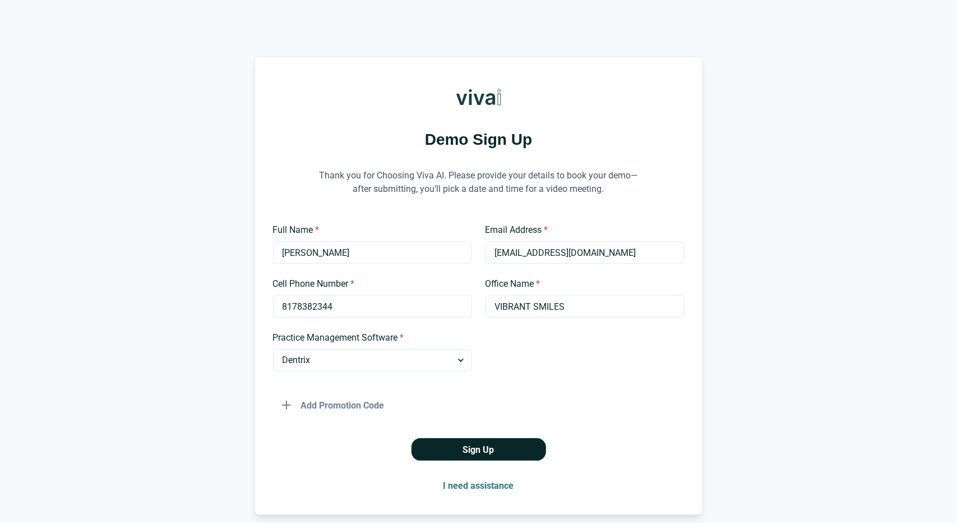 The image size is (957, 523). Describe the element at coordinates (479, 449) in the screenshot. I see `button: Sign Up` at that location.